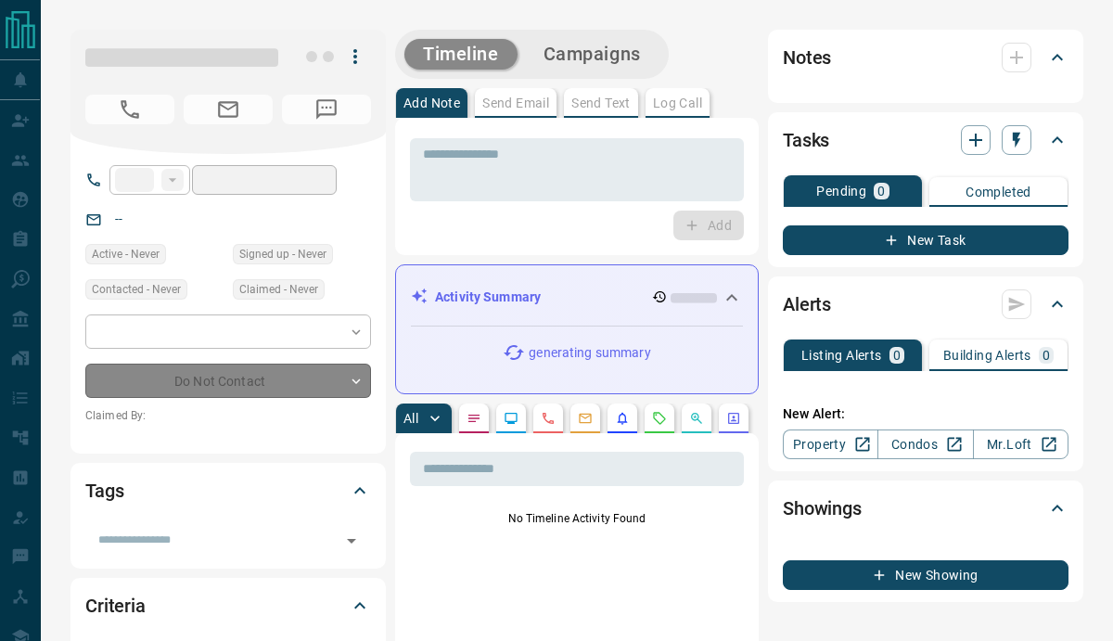  What do you see at coordinates (807, 57) in the screenshot?
I see `h2: Notes` at bounding box center [807, 57].